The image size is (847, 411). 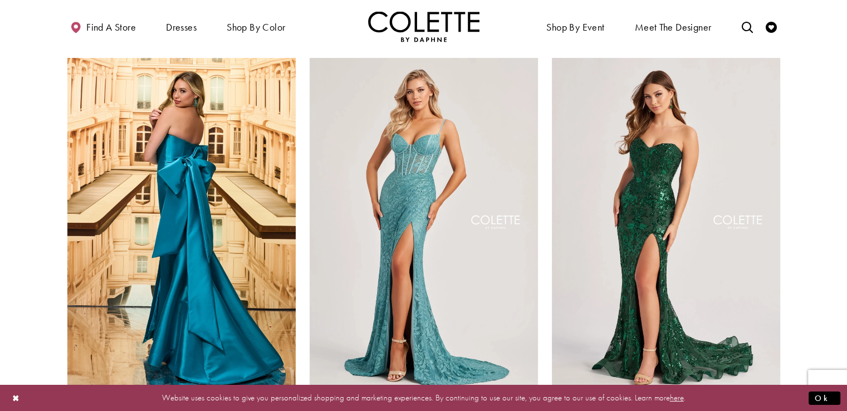 I want to click on a: Toggle search, so click(x=747, y=26).